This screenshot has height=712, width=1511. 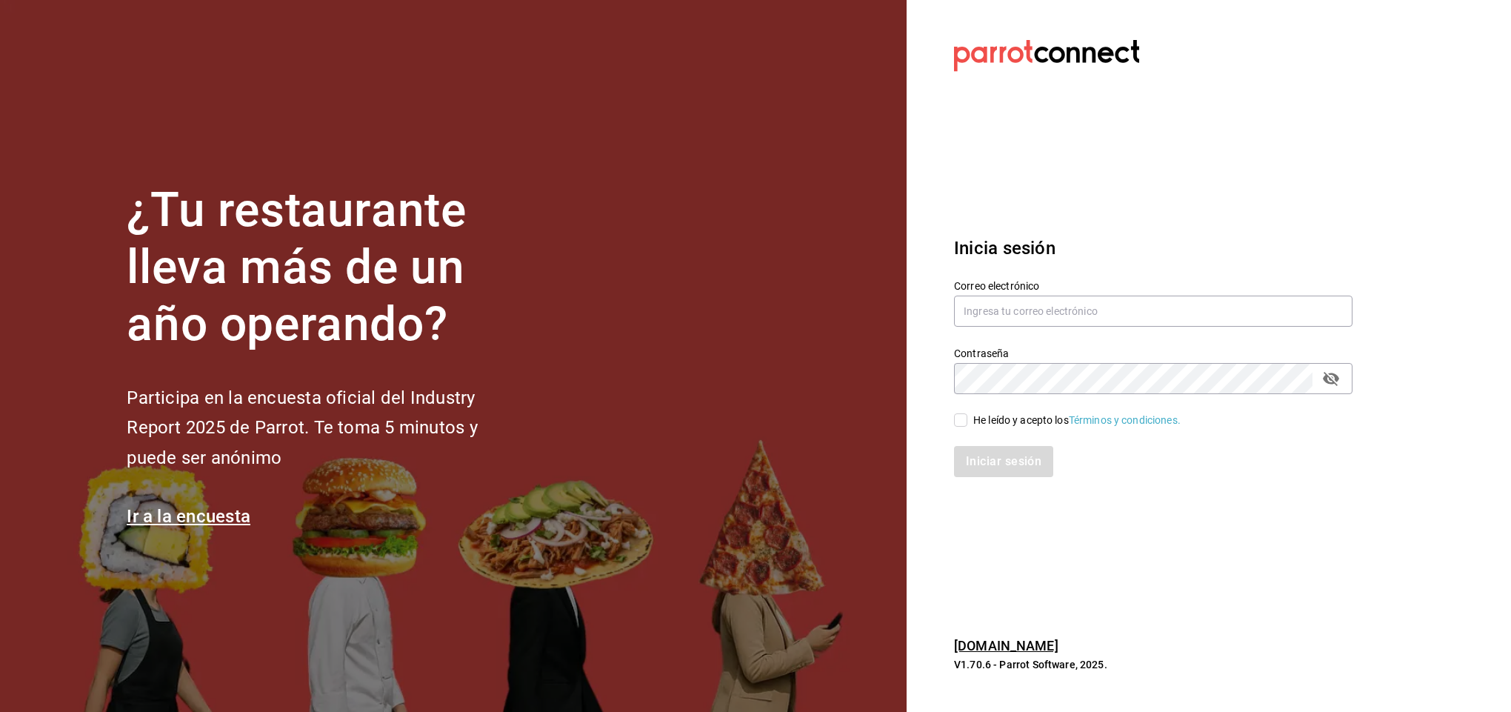 What do you see at coordinates (1153, 248) in the screenshot?
I see `h3: Inicia sesión` at bounding box center [1153, 248].